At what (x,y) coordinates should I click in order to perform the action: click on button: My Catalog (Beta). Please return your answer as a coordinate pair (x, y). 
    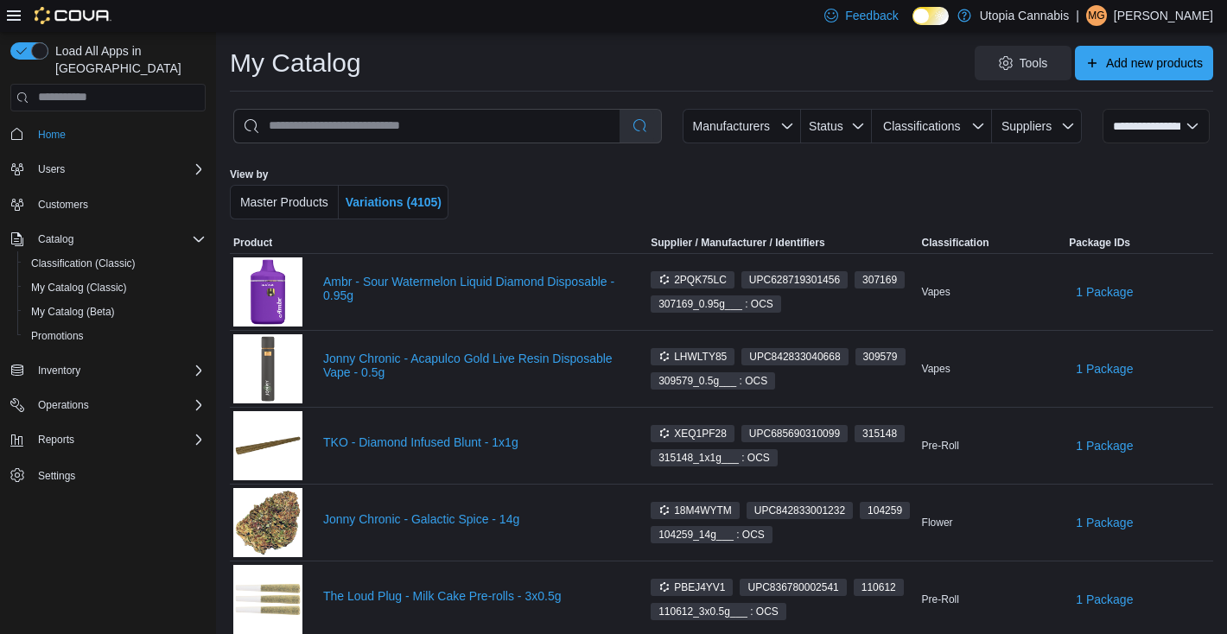
    Looking at the image, I should click on (115, 312).